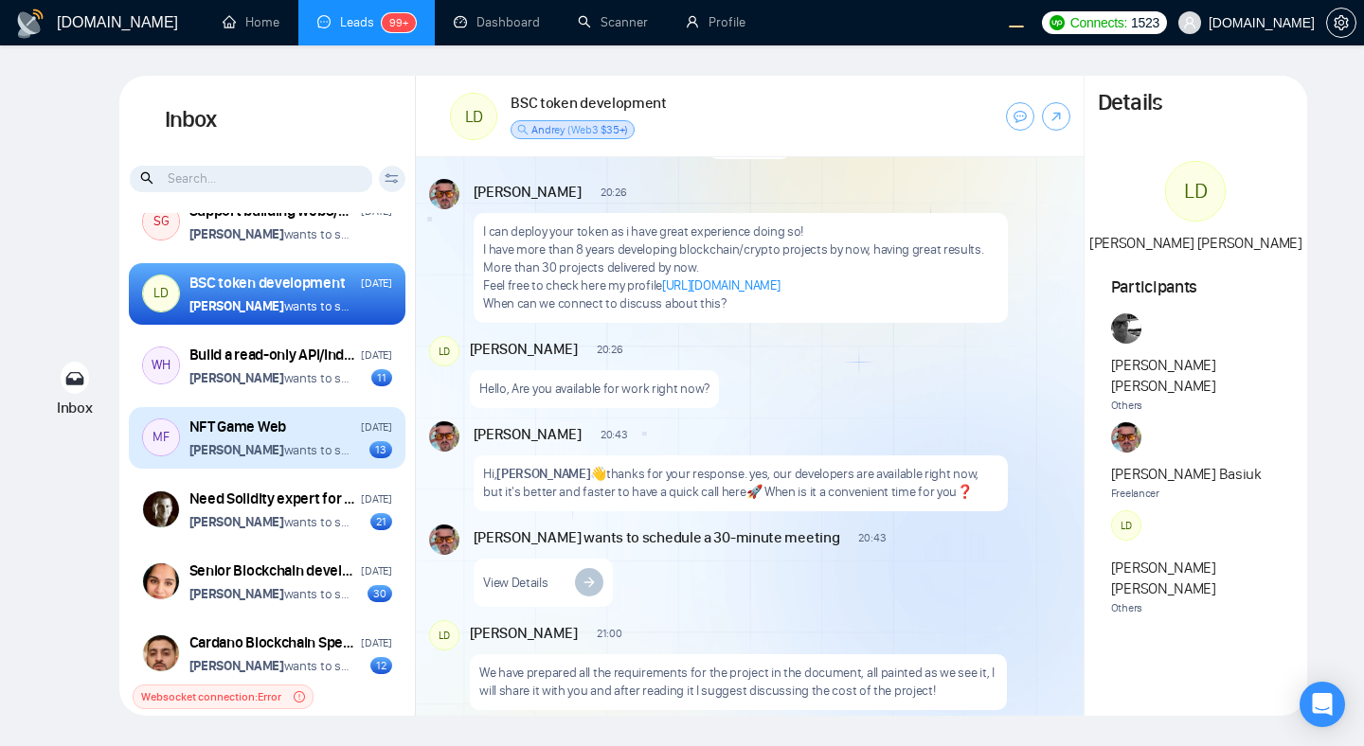 The height and width of the screenshot is (746, 1364). What do you see at coordinates (211, 697) in the screenshot?
I see `span: Websocket connection: Error` at bounding box center [211, 697].